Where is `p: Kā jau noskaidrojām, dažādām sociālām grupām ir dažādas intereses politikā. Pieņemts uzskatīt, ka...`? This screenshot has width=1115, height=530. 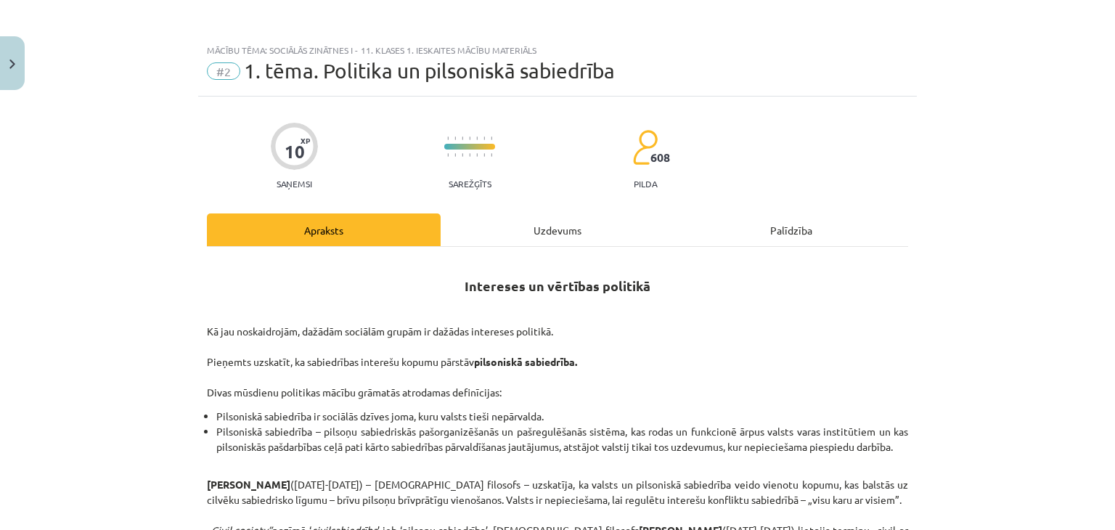
p: Kā jau noskaidrojām, dažādām sociālām grupām ir dažādas intereses politikā. Pieņemts uzskatīt, ka... is located at coordinates (558, 362).